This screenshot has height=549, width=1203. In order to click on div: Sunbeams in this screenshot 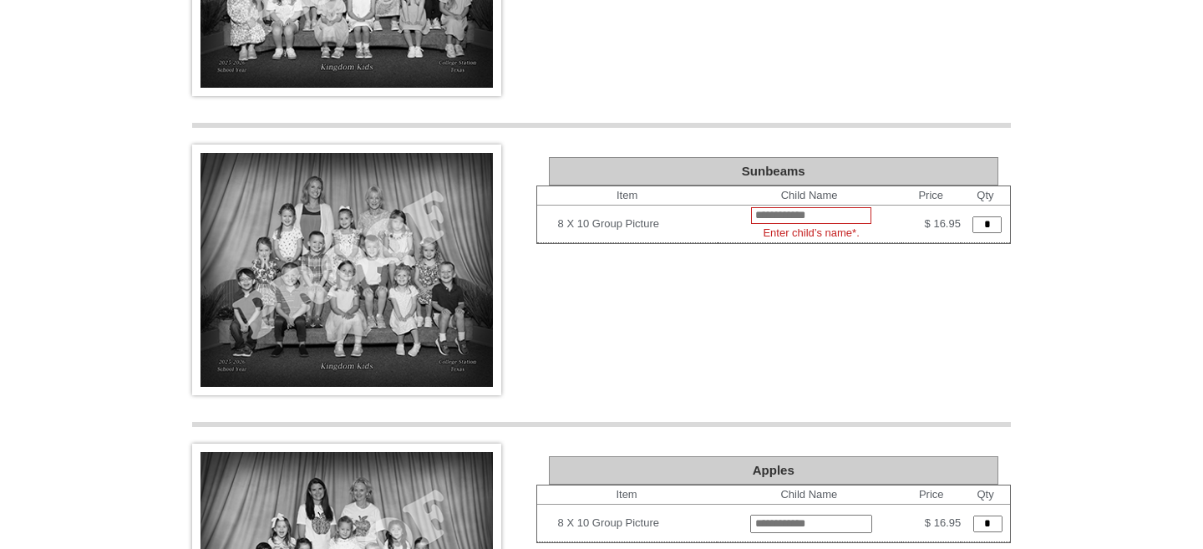, I will do `click(774, 171)`.